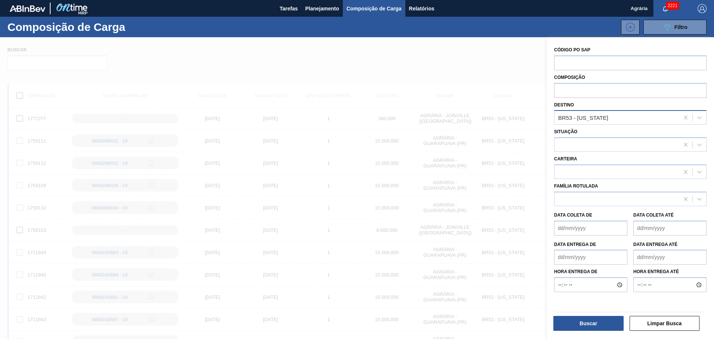 The image size is (714, 339). I want to click on label: Composição, so click(569, 77).